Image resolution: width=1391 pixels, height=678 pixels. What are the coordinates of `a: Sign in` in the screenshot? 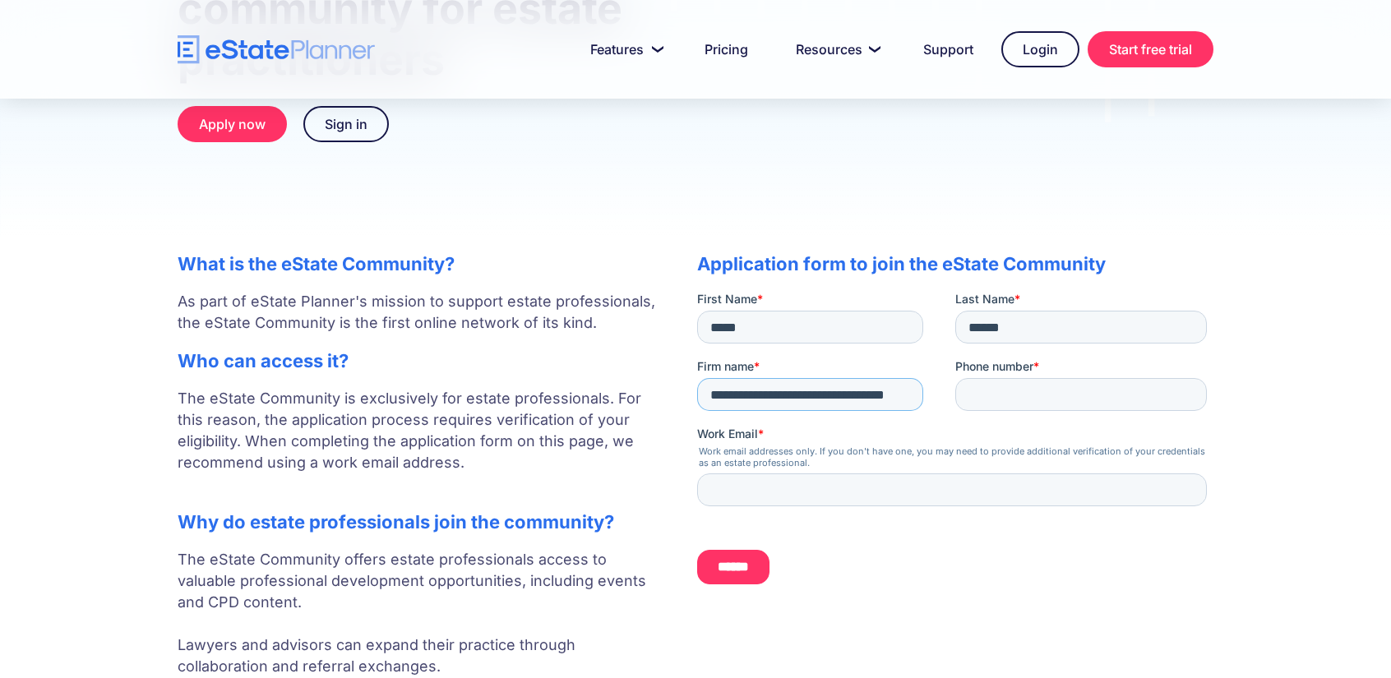 It's located at (346, 124).